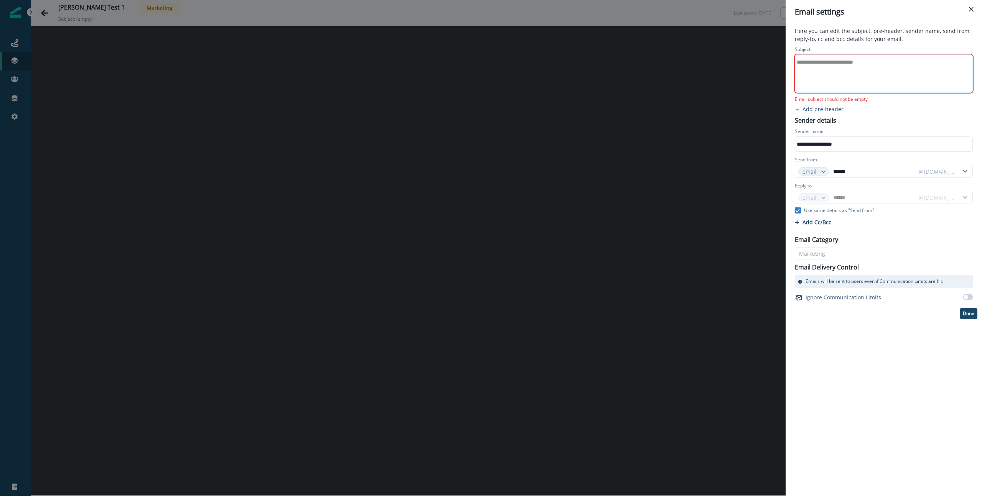 This screenshot has width=982, height=496. Describe the element at coordinates (802, 50) in the screenshot. I see `p: Subject` at that location.